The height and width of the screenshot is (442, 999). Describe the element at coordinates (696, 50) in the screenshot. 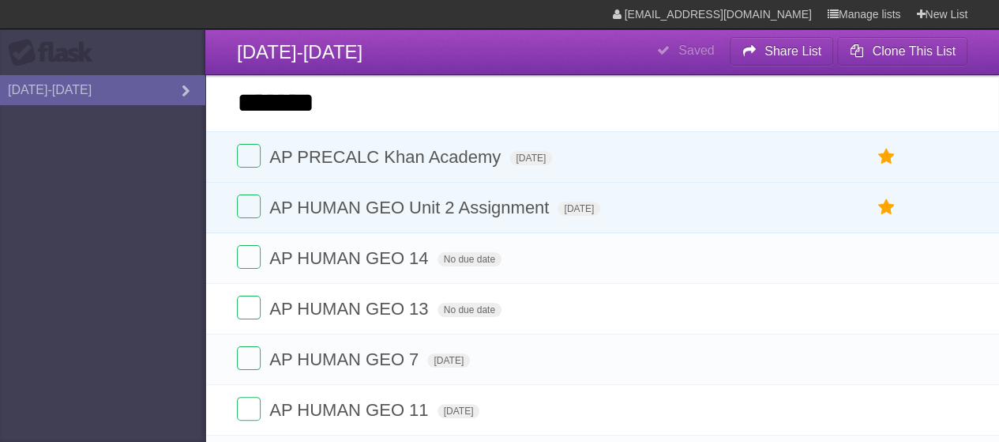

I see `b: Saved` at that location.